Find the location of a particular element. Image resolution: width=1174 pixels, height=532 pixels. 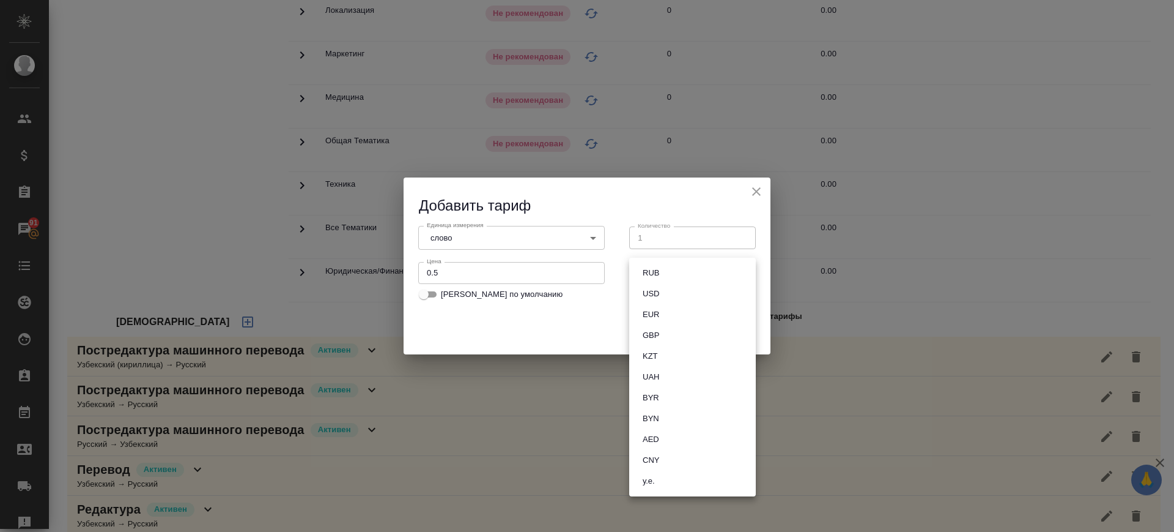

button: USD is located at coordinates (651, 294).